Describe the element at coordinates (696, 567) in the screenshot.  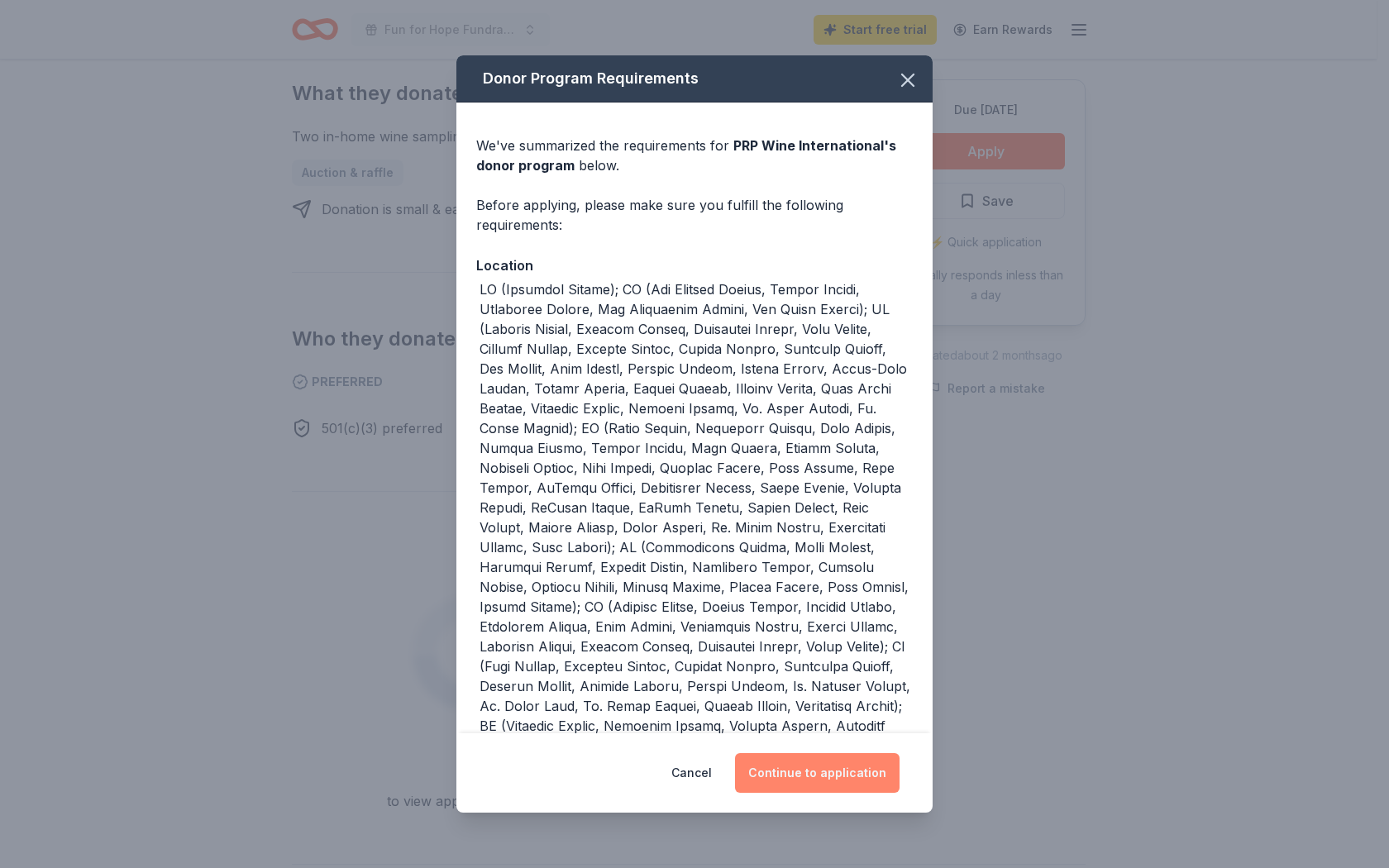
I see `div: LO (Ipsumdol Sitame); CO (Adi Elitsed Doeius, Tempor Incidi, Utlaboree Dolore, Mag Aliquaenim Adm...` at that location.